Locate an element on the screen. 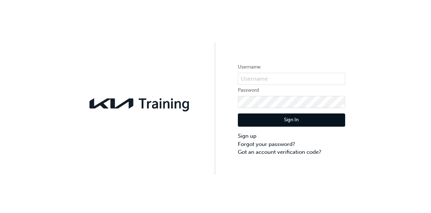 This screenshot has width=431, height=213. img: kia-training is located at coordinates (140, 104).